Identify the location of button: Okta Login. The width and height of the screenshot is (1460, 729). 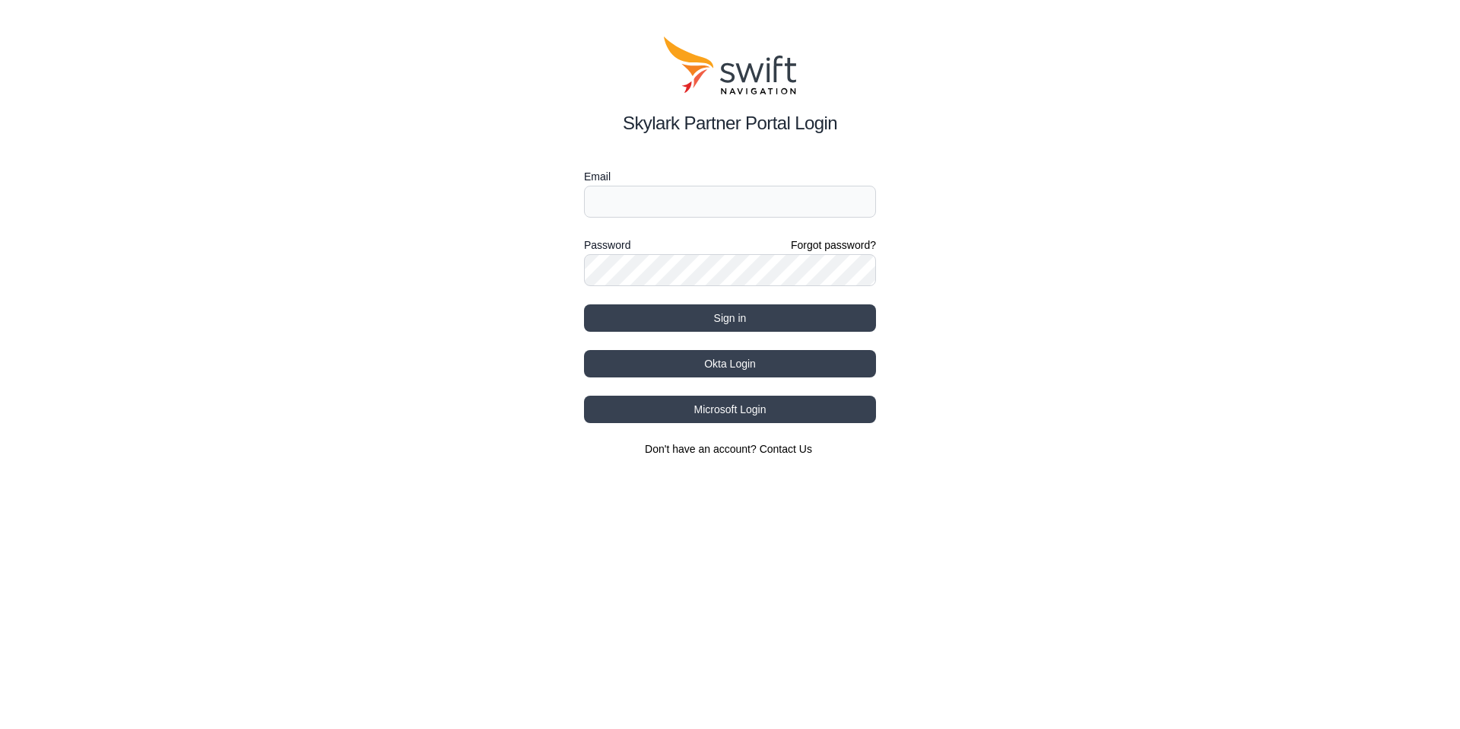
(730, 363).